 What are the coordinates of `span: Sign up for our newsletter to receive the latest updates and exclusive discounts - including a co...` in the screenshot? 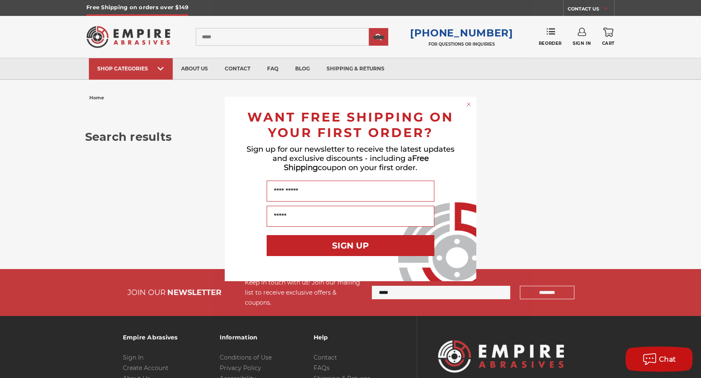 It's located at (350, 158).